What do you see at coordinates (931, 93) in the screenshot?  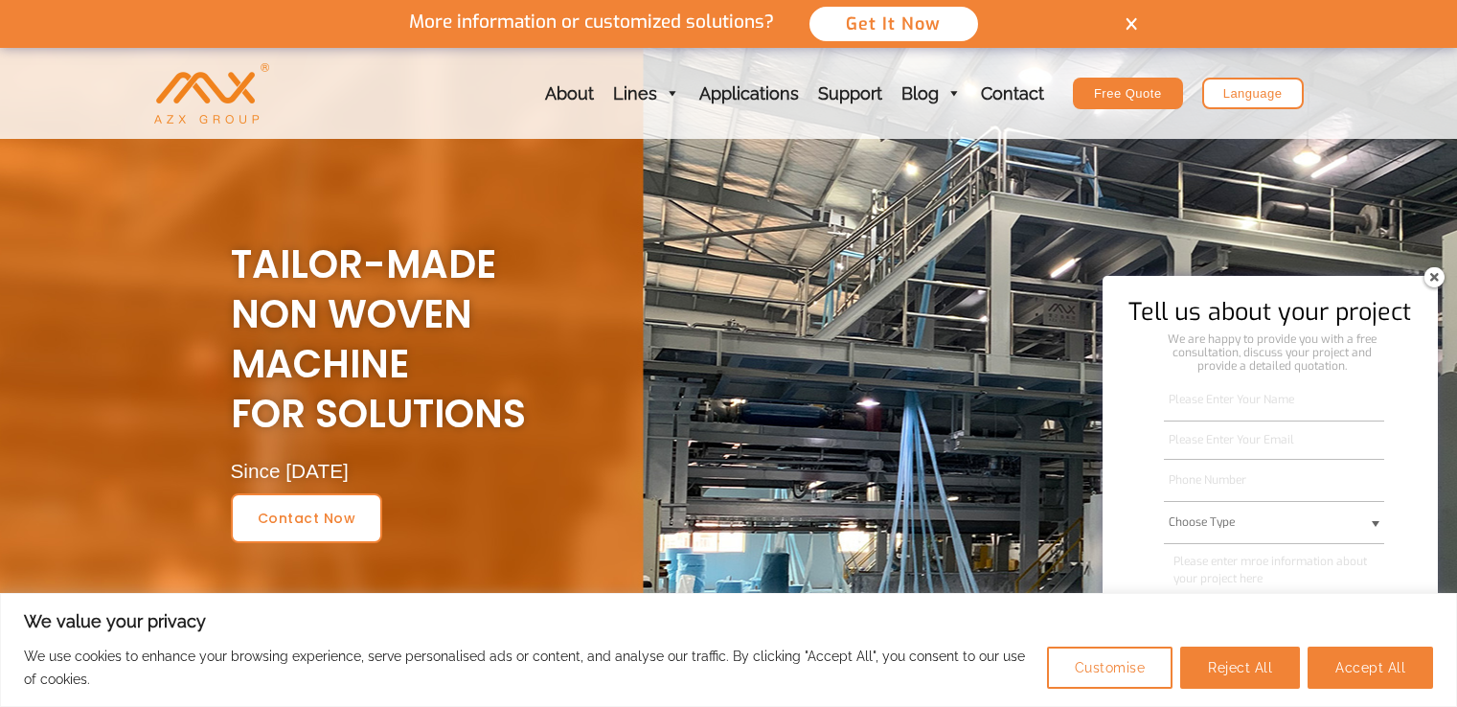 I see `a: Blog` at bounding box center [931, 93].